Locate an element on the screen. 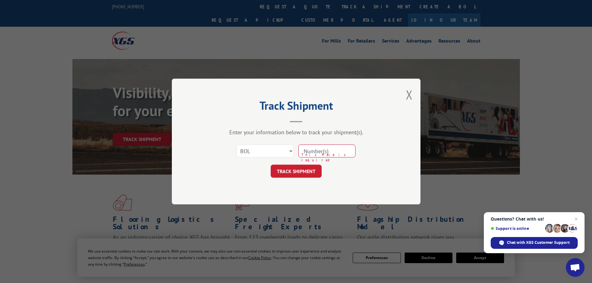 The height and width of the screenshot is (283, 592). span: Support is online is located at coordinates (517, 228).